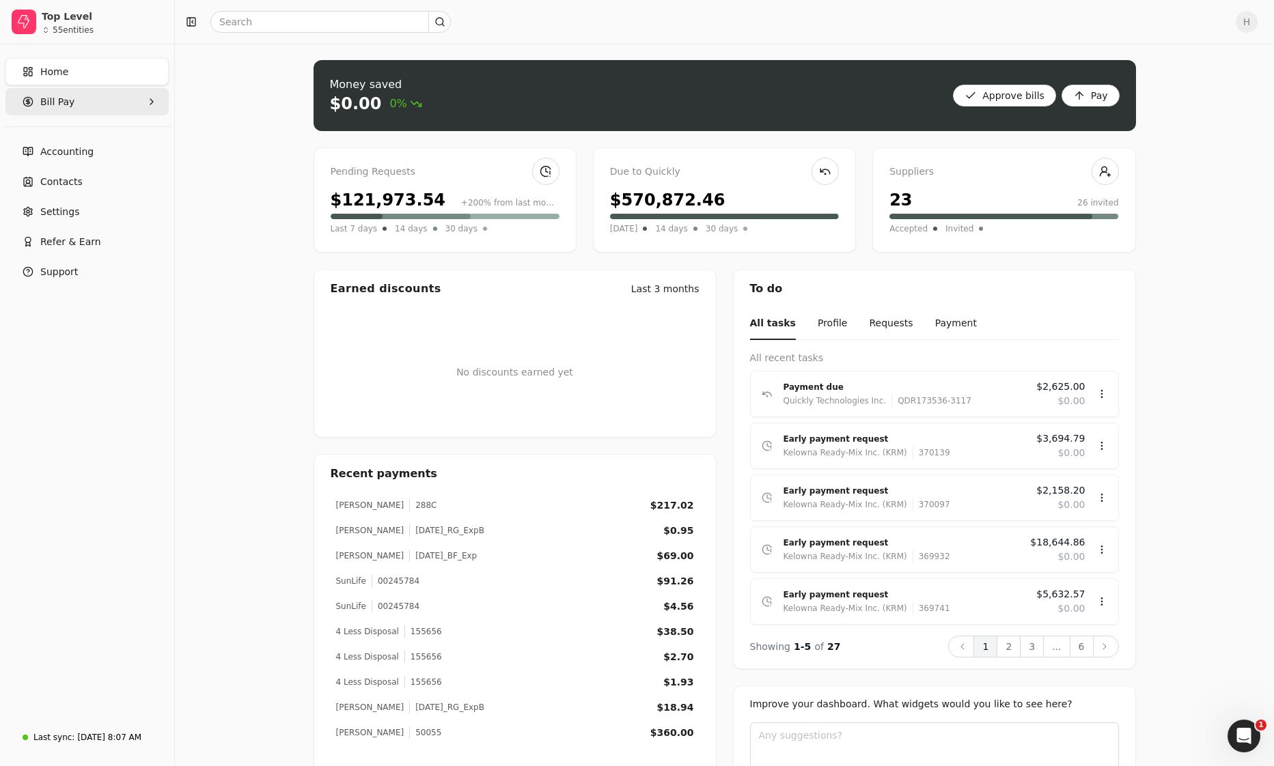 The width and height of the screenshot is (1274, 766). What do you see at coordinates (386, 289) in the screenshot?
I see `div: Earned discounts` at bounding box center [386, 289].